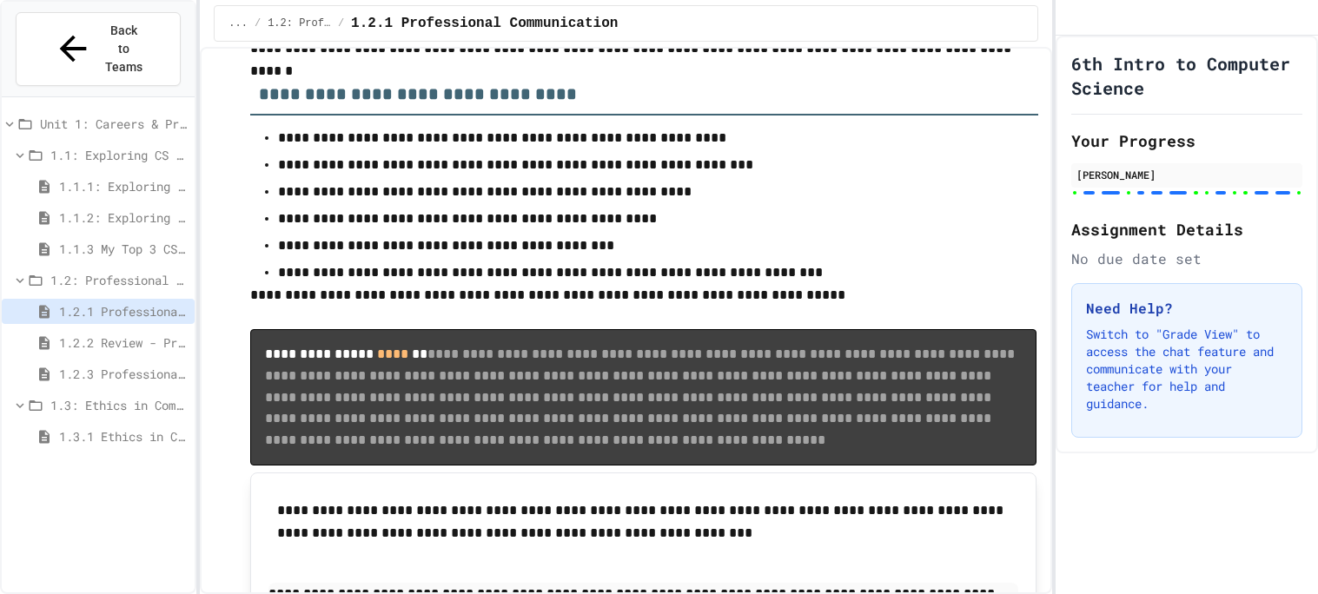  Describe the element at coordinates (1187, 141) in the screenshot. I see `h2: Your Progress` at that location.